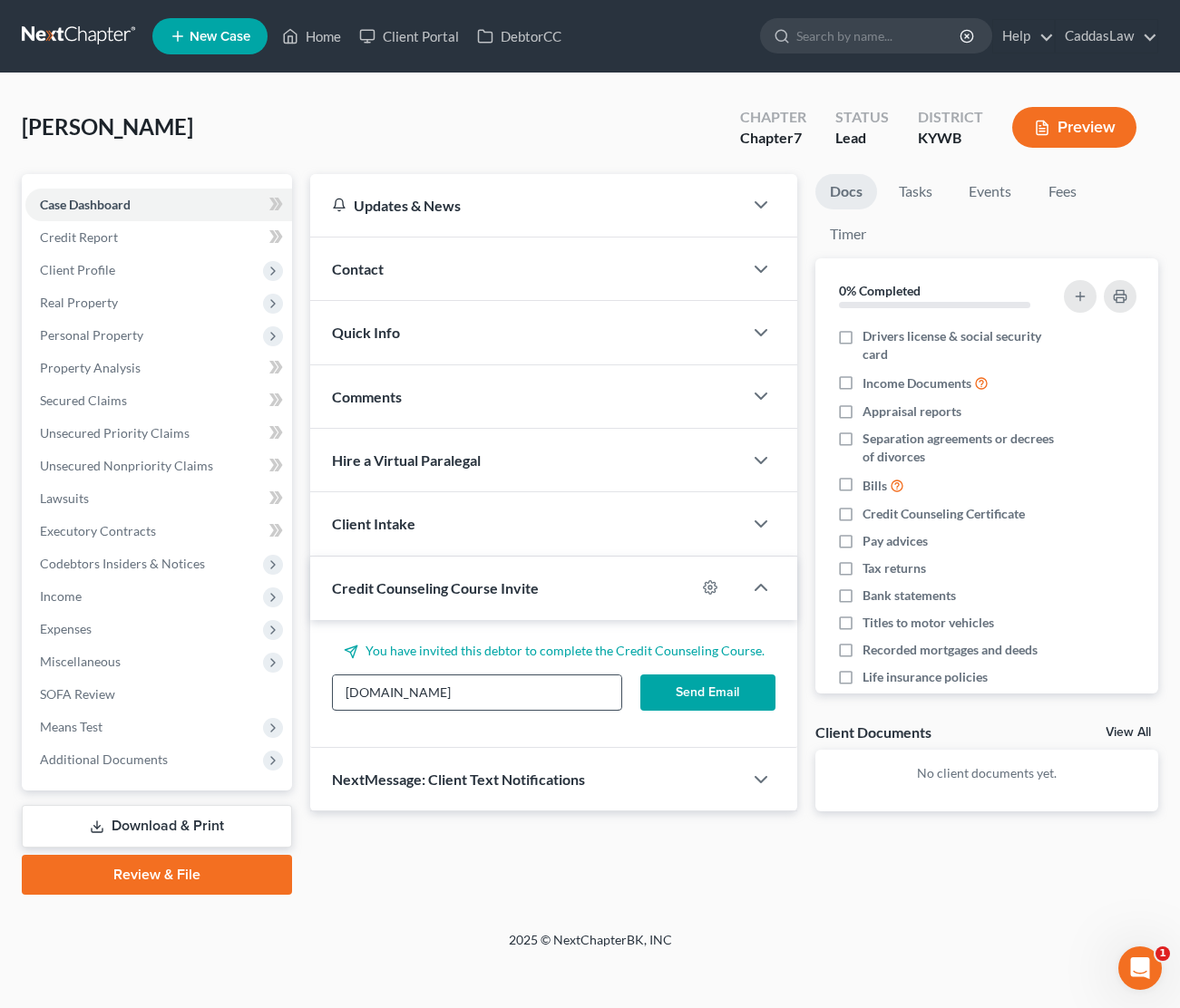 The image size is (1180, 1008). What do you see at coordinates (917, 383) in the screenshot?
I see `span: Income Documents` at bounding box center [917, 383].